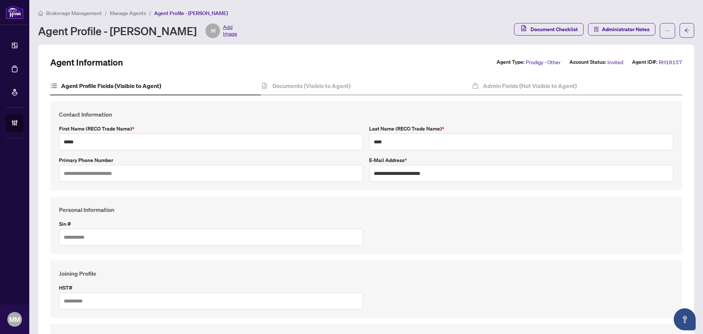 This screenshot has height=334, width=703. What do you see at coordinates (622, 29) in the screenshot?
I see `button: Administrator Notes` at bounding box center [622, 29].